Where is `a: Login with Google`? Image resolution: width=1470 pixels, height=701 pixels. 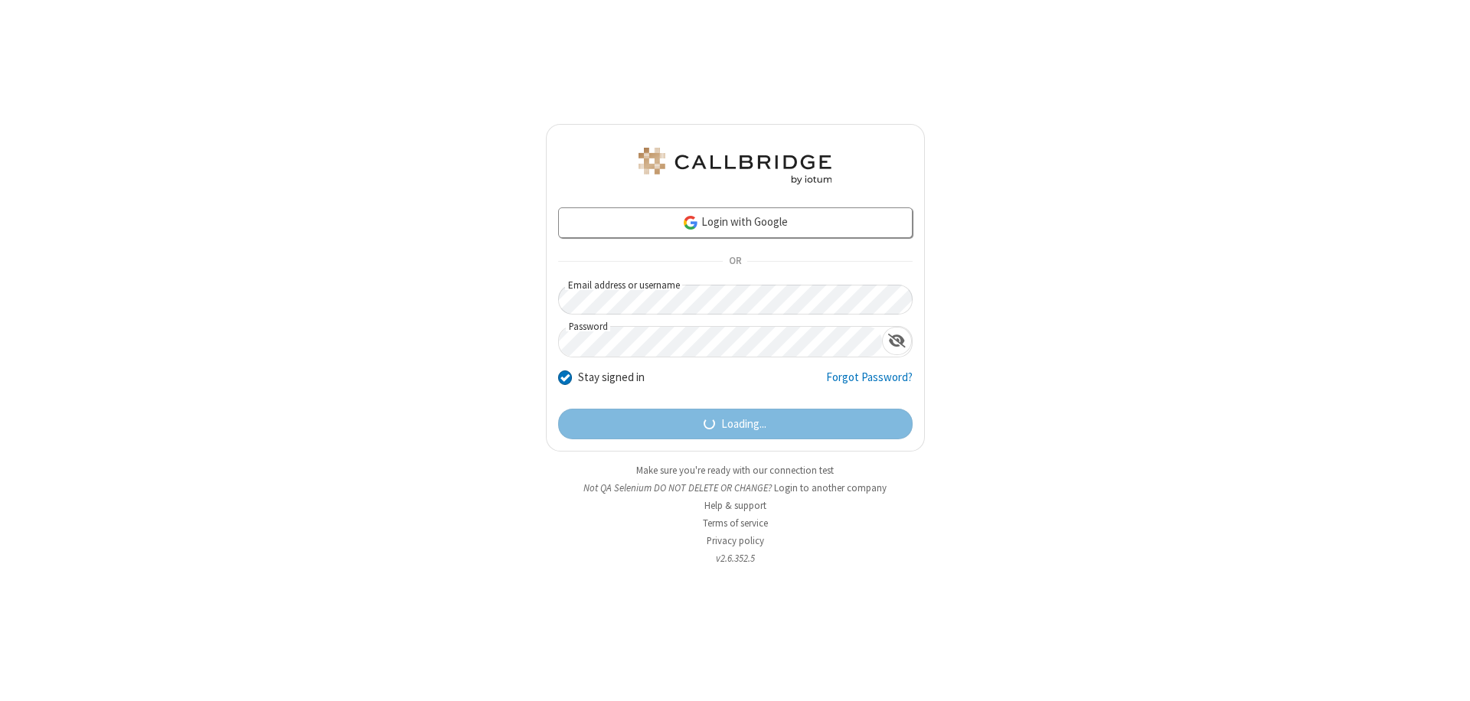
a: Login with Google is located at coordinates (735, 223).